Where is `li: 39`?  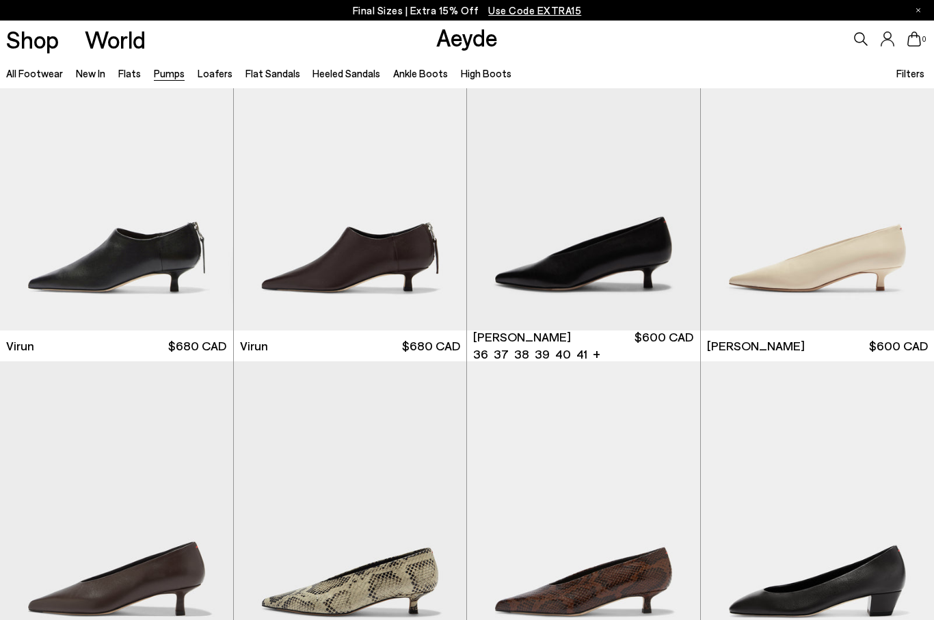 li: 39 is located at coordinates (542, 354).